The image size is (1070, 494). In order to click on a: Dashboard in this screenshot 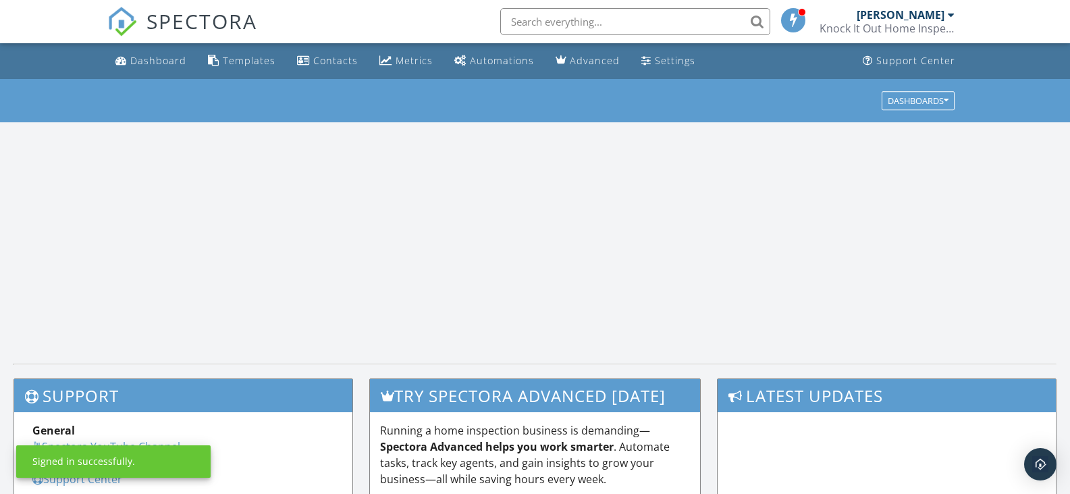, I will do `click(151, 61)`.